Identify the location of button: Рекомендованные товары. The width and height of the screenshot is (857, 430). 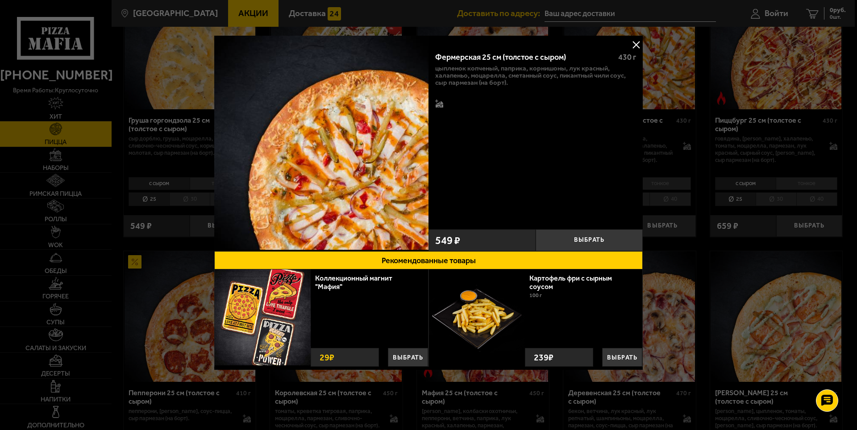
(429, 260).